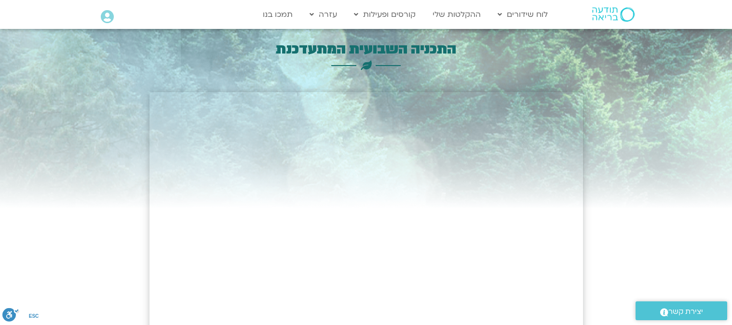 This screenshot has height=325, width=732. What do you see at coordinates (385, 14) in the screenshot?
I see `a: קורסים ופעילות` at bounding box center [385, 14].